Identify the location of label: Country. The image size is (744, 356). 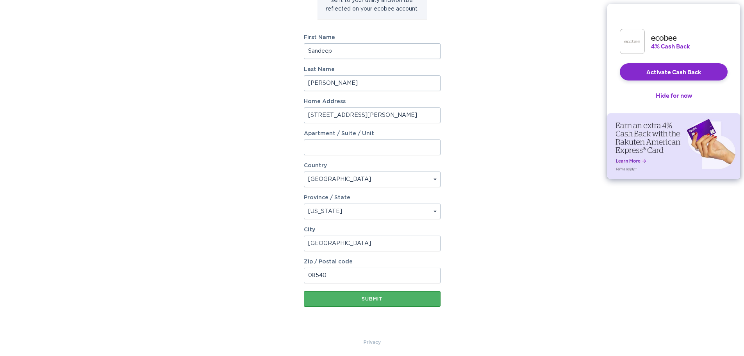
(315, 166).